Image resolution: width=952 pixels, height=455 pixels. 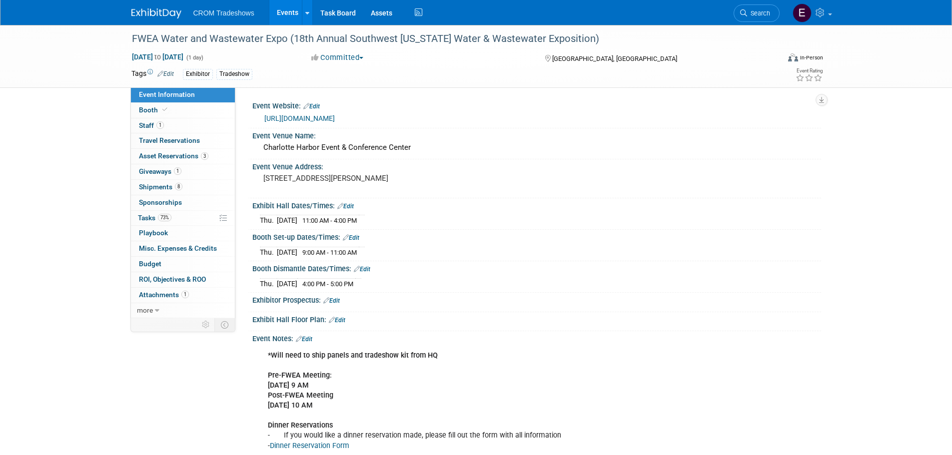 I want to click on span: Tasks, so click(x=154, y=218).